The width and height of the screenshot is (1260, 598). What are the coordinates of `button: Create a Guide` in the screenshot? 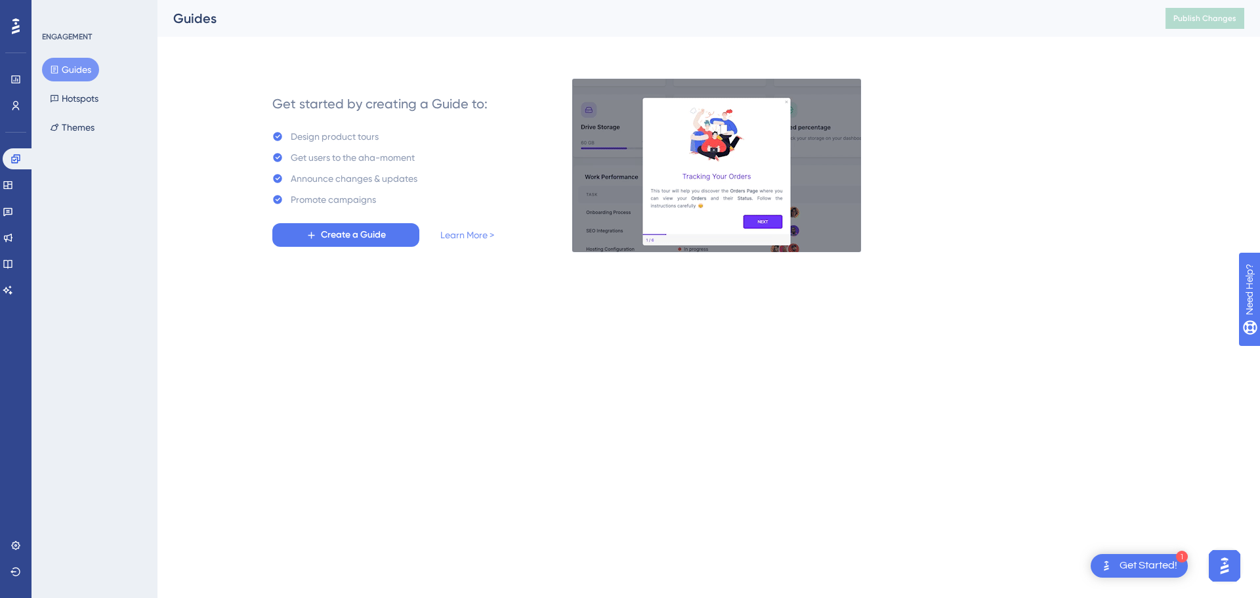 It's located at (346, 235).